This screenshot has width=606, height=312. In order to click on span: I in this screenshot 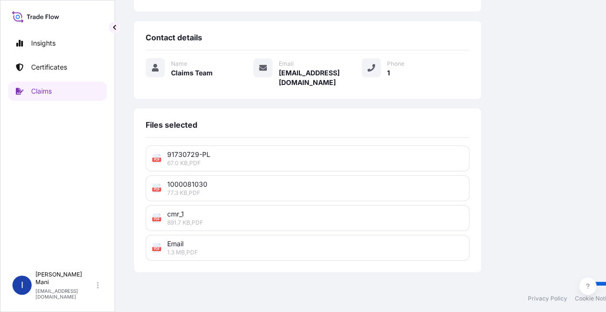, I will do `click(22, 285)`.